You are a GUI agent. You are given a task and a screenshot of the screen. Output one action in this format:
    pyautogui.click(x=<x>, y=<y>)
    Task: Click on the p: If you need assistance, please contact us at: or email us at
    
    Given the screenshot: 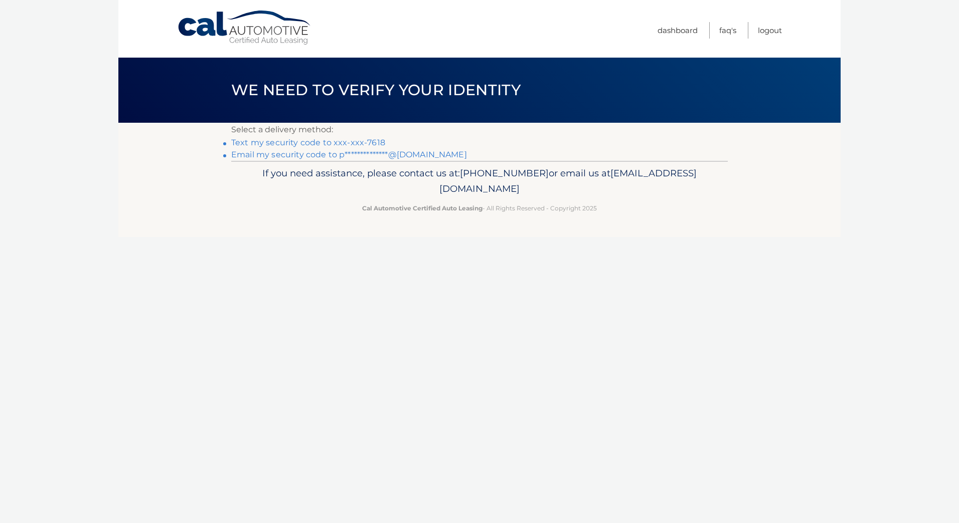 What is the action you would take?
    pyautogui.click(x=479, y=181)
    